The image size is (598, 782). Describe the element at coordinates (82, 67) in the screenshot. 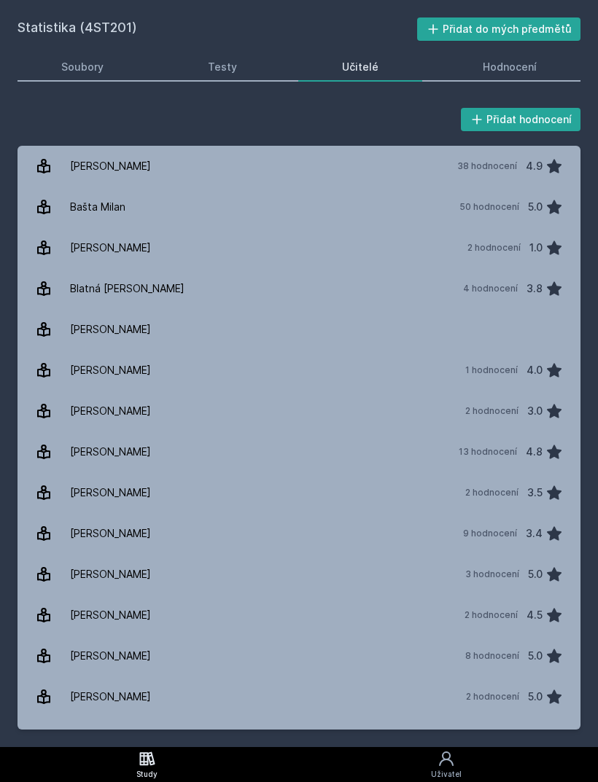

I see `a: Soubory` at that location.